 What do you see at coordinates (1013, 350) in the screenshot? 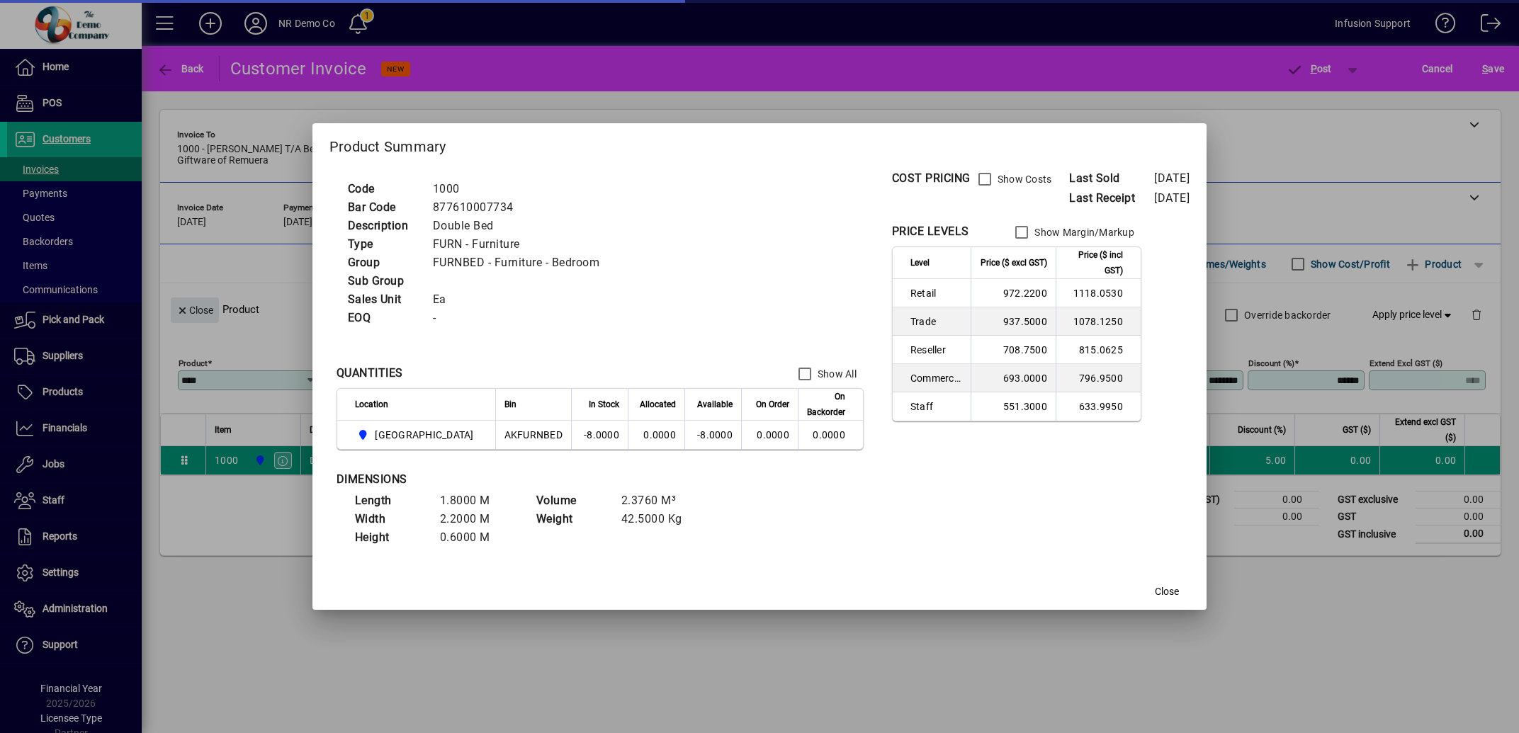
I see `td: 708.7500` at bounding box center [1013, 350].